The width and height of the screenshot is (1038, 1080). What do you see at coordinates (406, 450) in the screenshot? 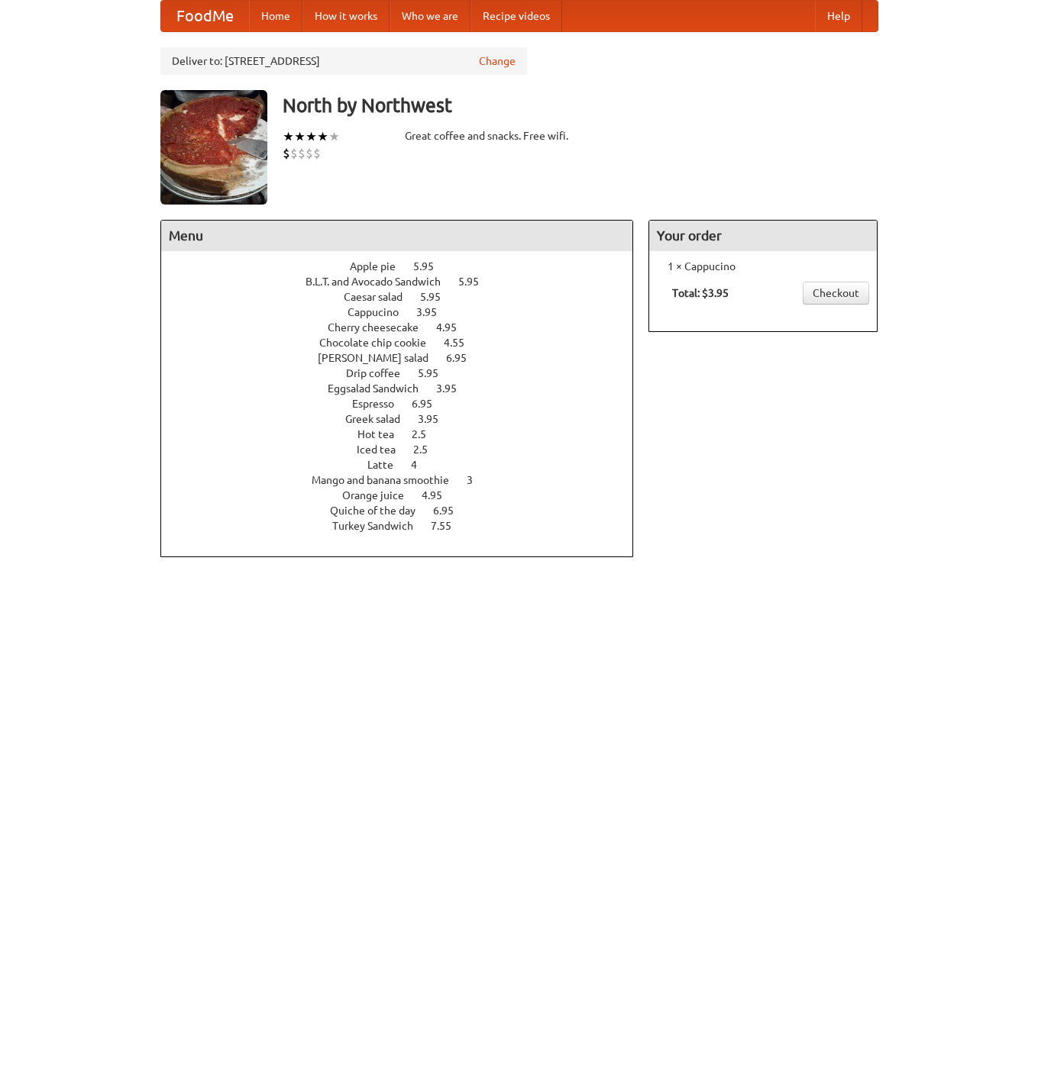
I see `a: Iced tea 2.5` at bounding box center [406, 450].